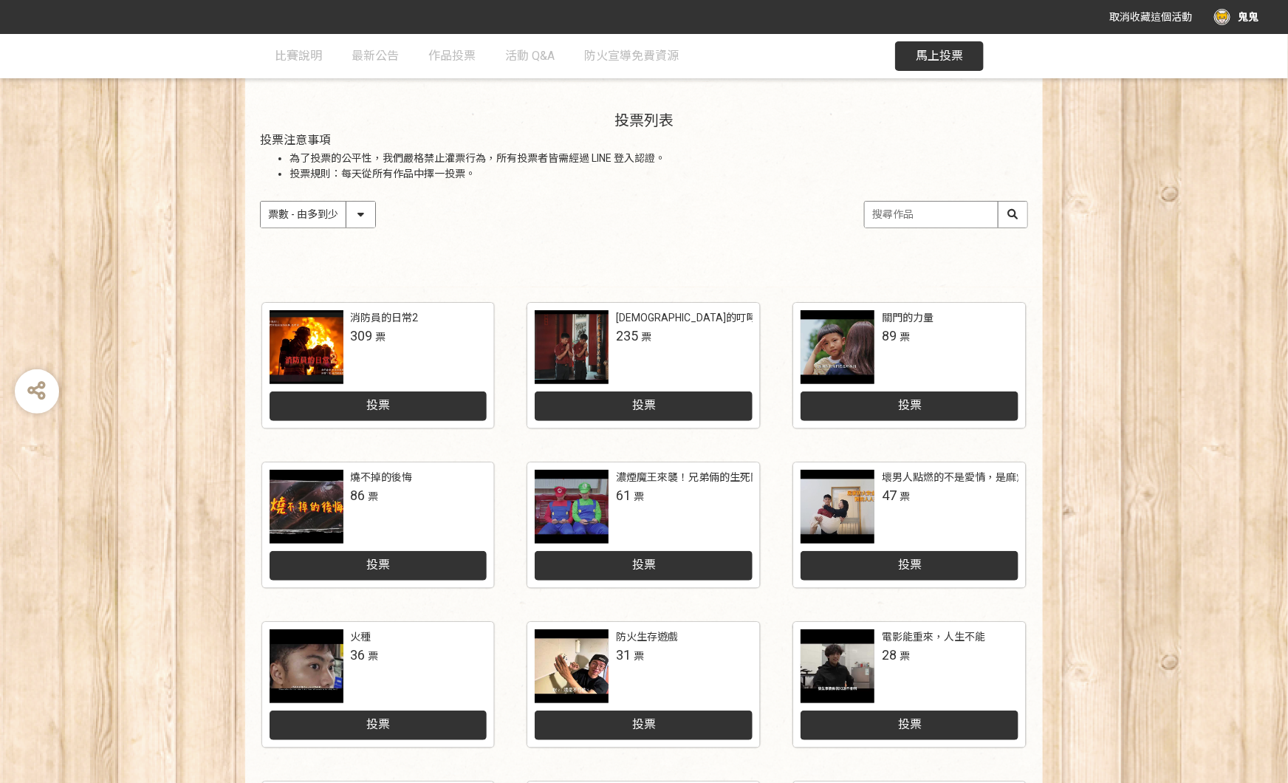 Image resolution: width=1288 pixels, height=783 pixels. I want to click on a: 電影能重來，人生不能28票投票, so click(909, 685).